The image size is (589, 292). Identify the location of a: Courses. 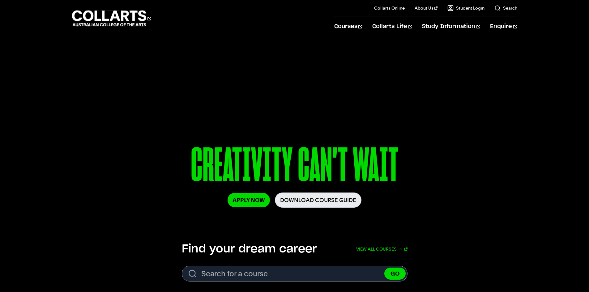
(348, 27).